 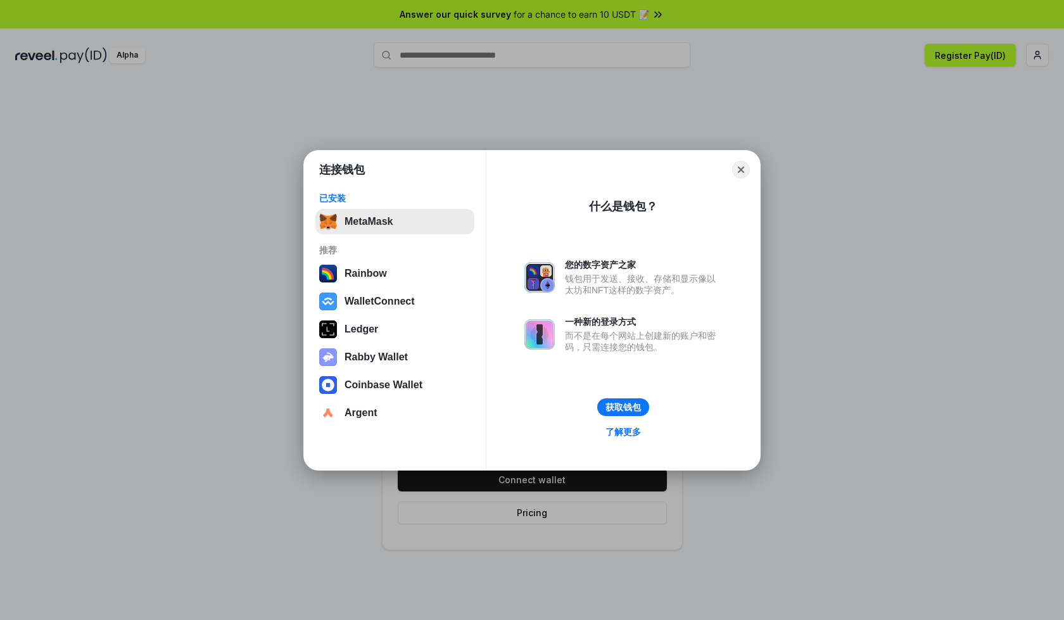 I want to click on div: 获取钱包, so click(x=623, y=407).